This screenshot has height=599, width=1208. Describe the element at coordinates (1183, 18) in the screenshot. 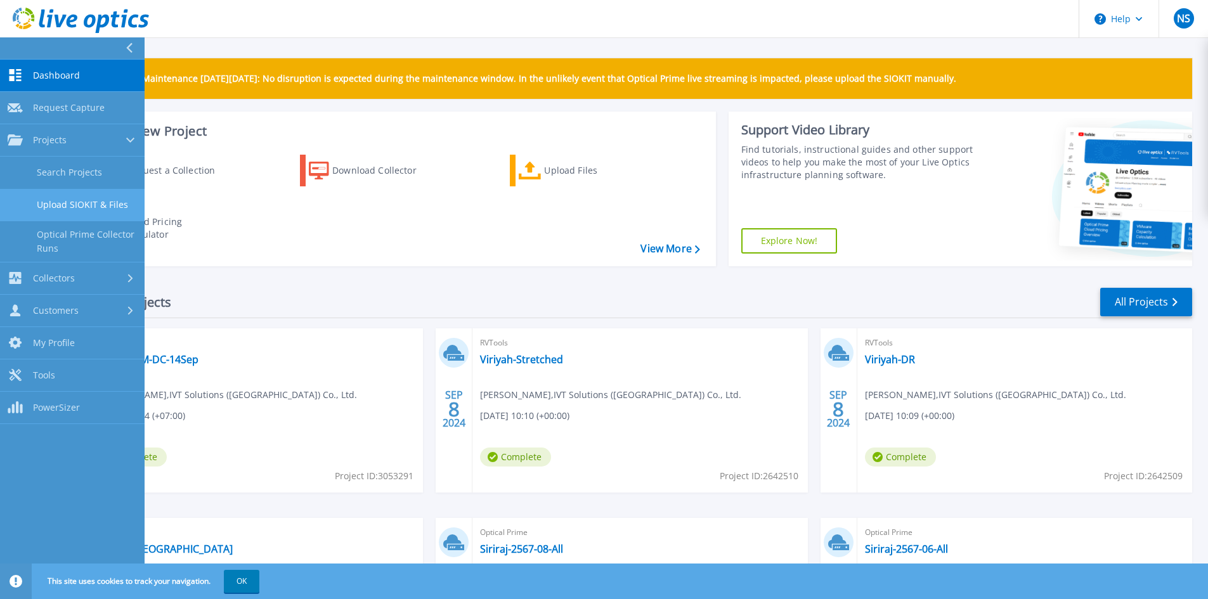

I see `span: NS` at that location.